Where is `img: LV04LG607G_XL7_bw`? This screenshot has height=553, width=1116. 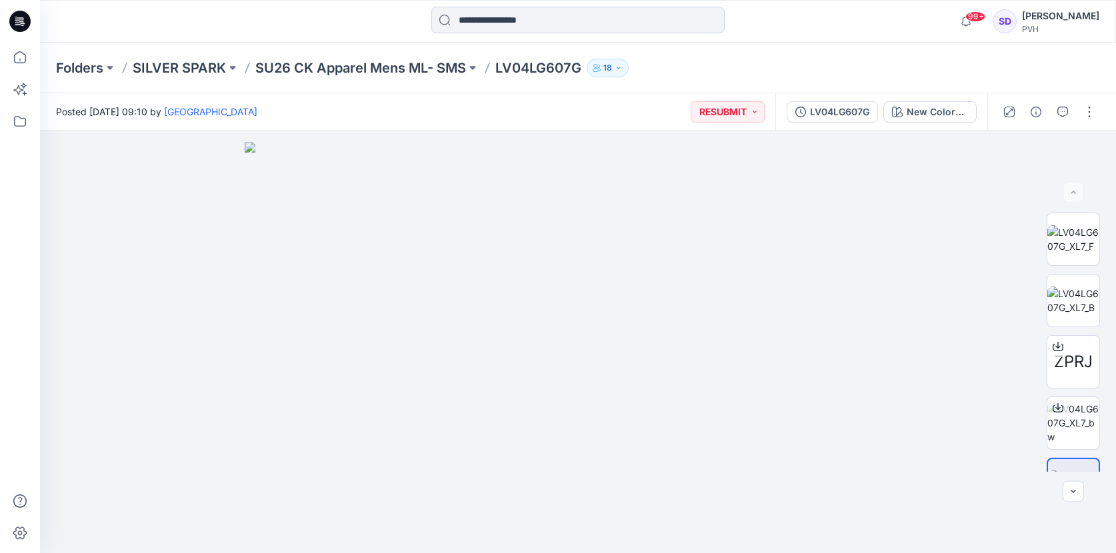
img: LV04LG607G_XL7_bw is located at coordinates (1074, 423).